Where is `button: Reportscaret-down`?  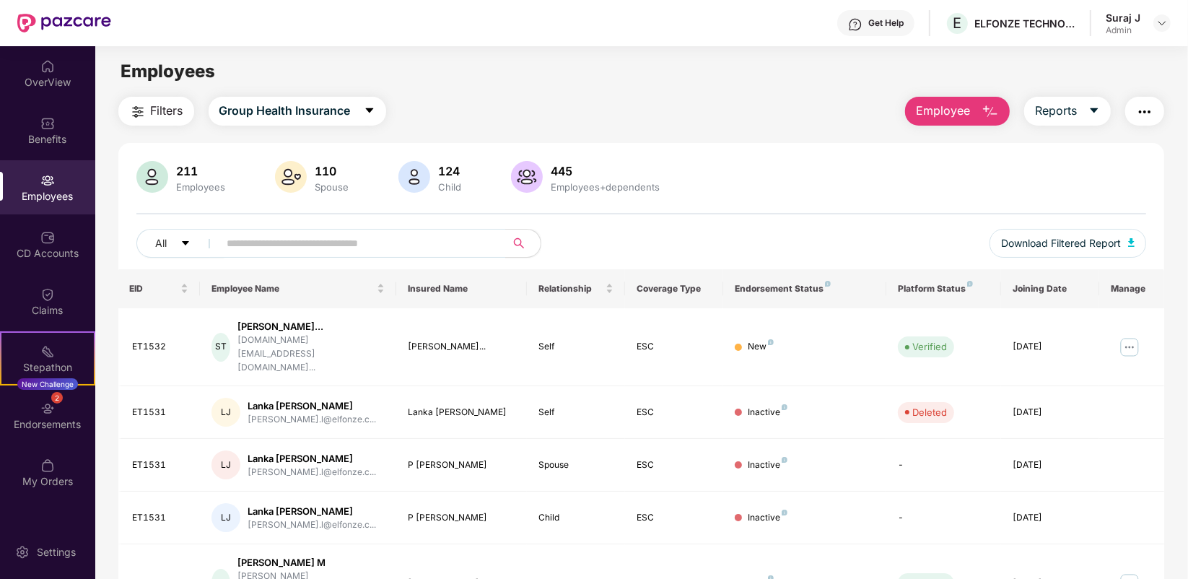 button: Reportscaret-down is located at coordinates (1068, 111).